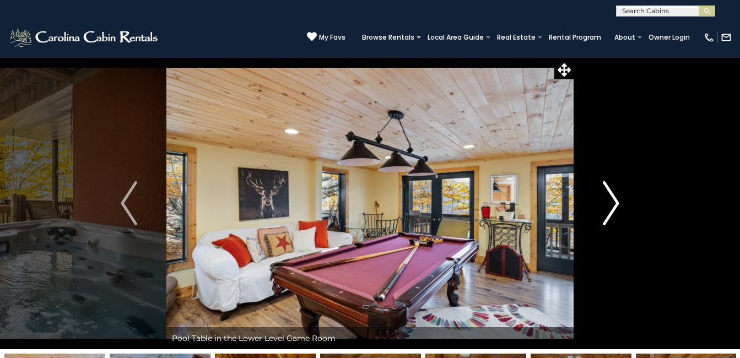 Image resolution: width=740 pixels, height=358 pixels. What do you see at coordinates (611, 203) in the screenshot?
I see `button: Next` at bounding box center [611, 203].